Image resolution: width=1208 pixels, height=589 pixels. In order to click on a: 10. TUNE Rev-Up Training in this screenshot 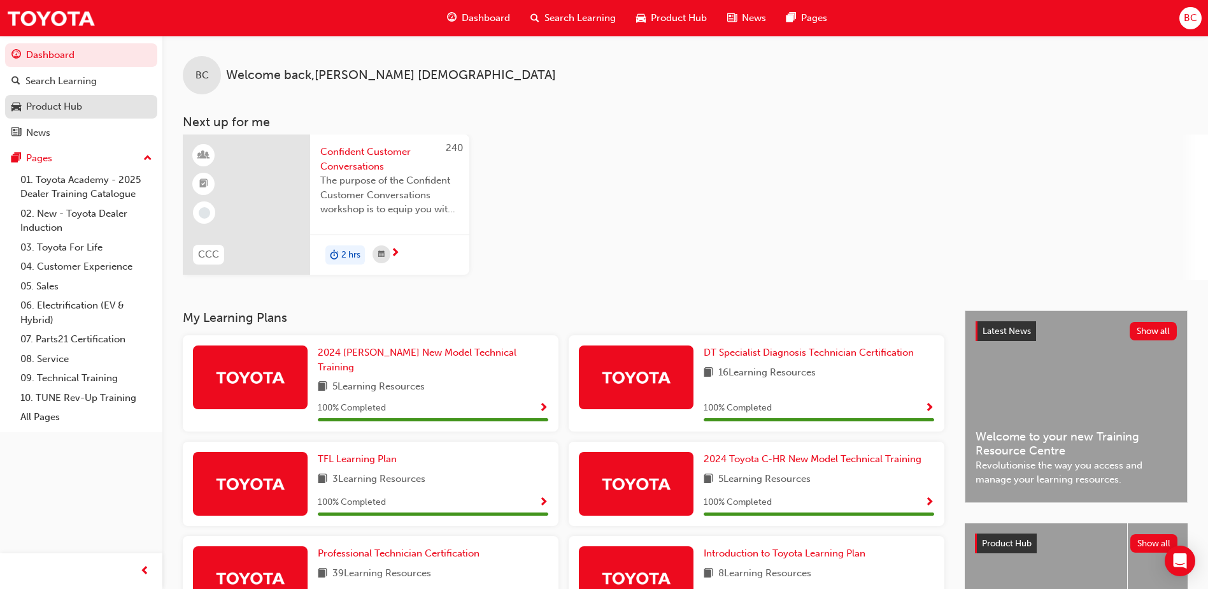, I will do `click(86, 397)`.